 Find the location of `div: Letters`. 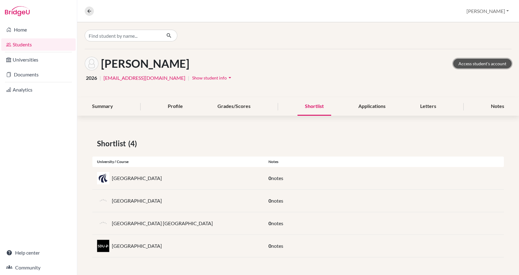

div: Letters is located at coordinates (428, 106).